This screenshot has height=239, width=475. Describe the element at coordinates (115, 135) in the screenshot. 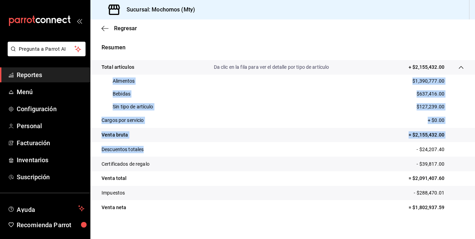

I see `p: Venta bruta` at that location.